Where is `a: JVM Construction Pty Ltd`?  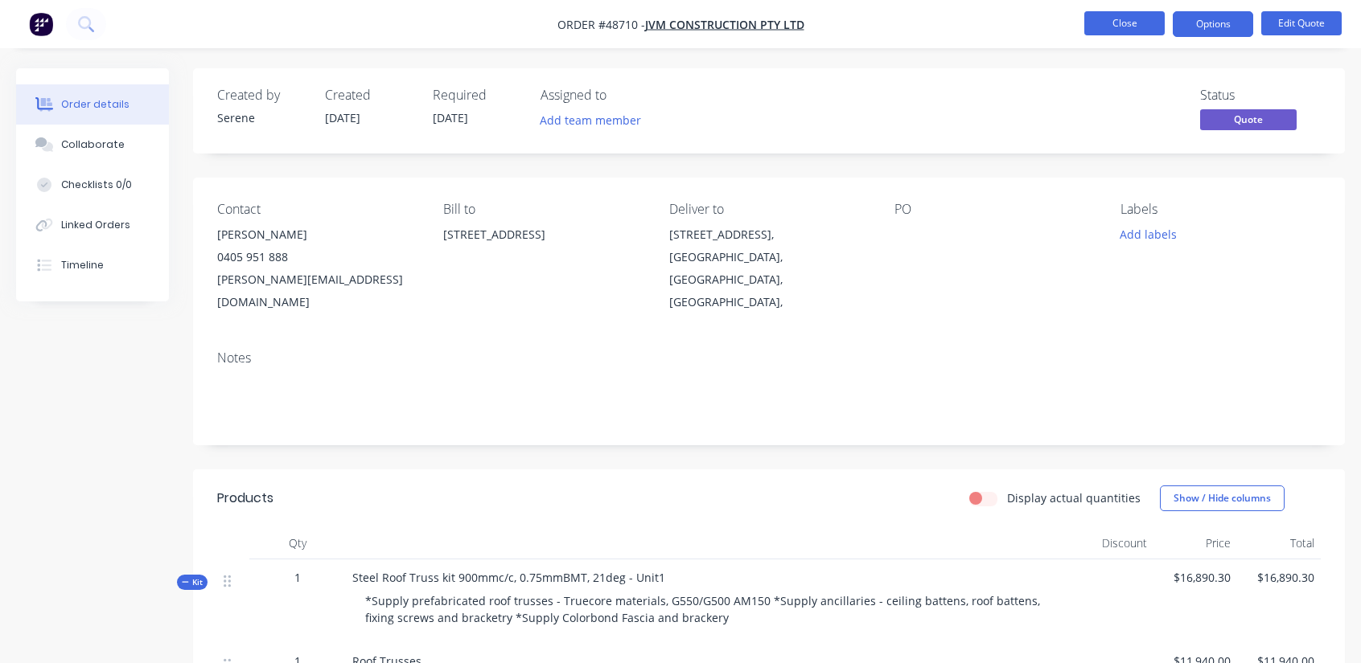
a: JVM Construction Pty Ltd is located at coordinates (725, 24).